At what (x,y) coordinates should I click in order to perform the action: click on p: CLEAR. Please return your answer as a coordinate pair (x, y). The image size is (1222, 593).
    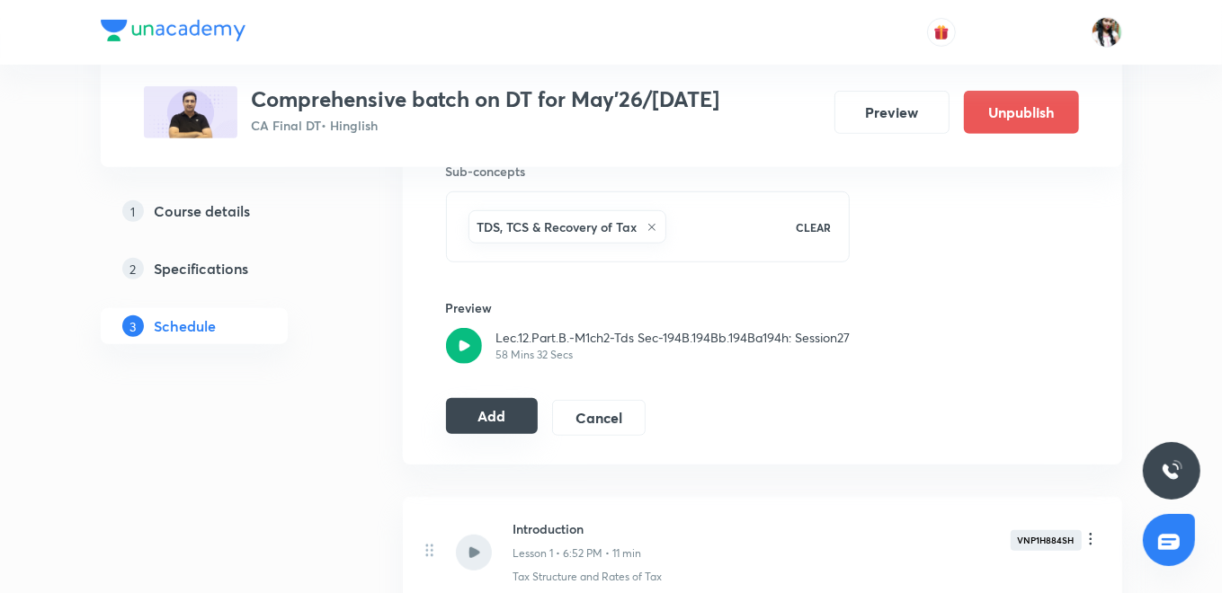
    Looking at the image, I should click on (813, 227).